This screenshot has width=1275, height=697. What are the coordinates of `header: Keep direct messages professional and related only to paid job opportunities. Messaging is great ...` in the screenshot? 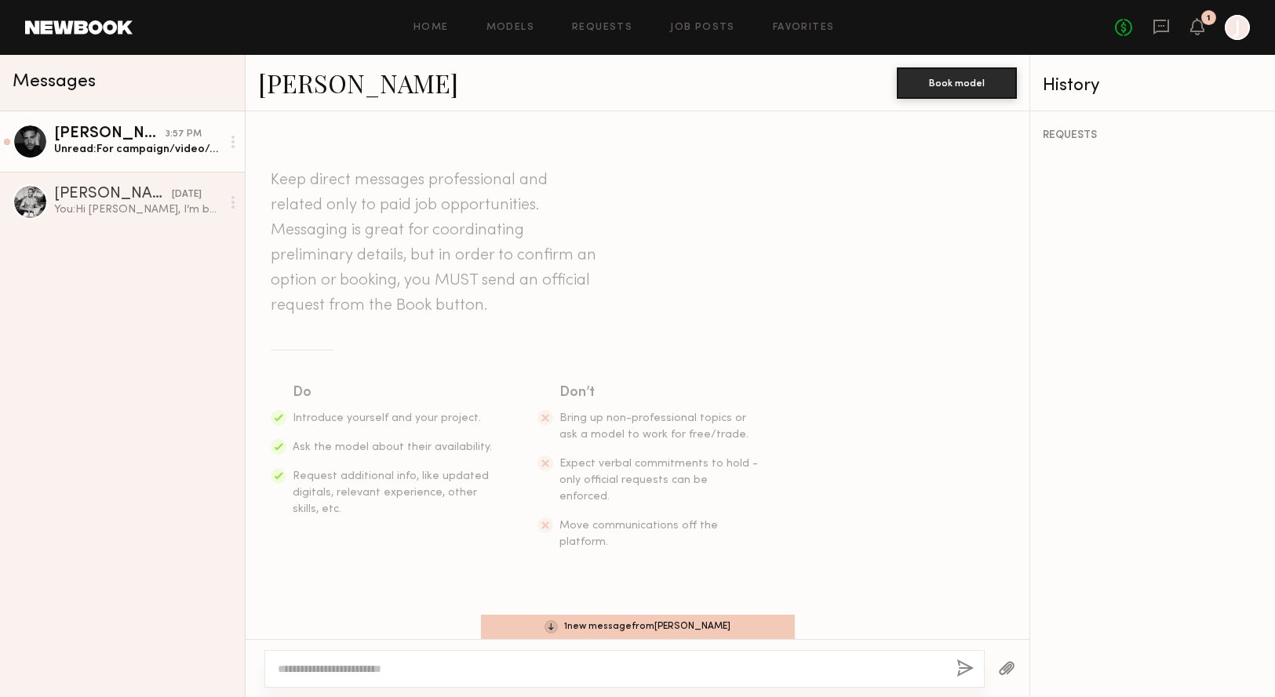 It's located at (435, 243).